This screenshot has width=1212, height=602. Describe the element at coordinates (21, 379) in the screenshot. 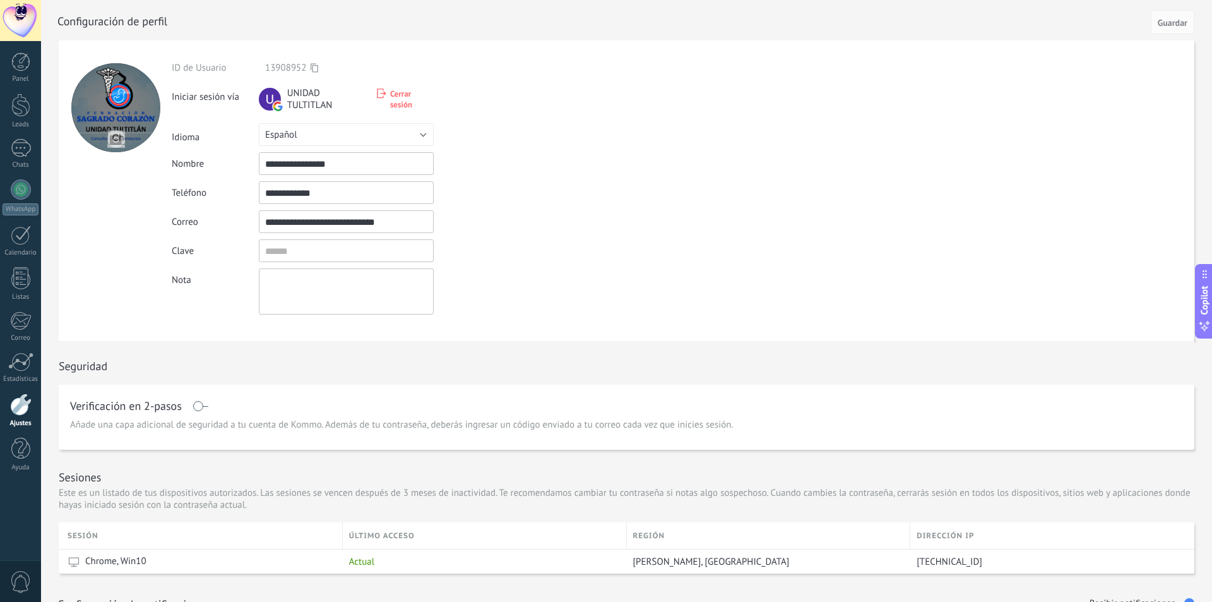

I see `div: Estadísticas` at that location.